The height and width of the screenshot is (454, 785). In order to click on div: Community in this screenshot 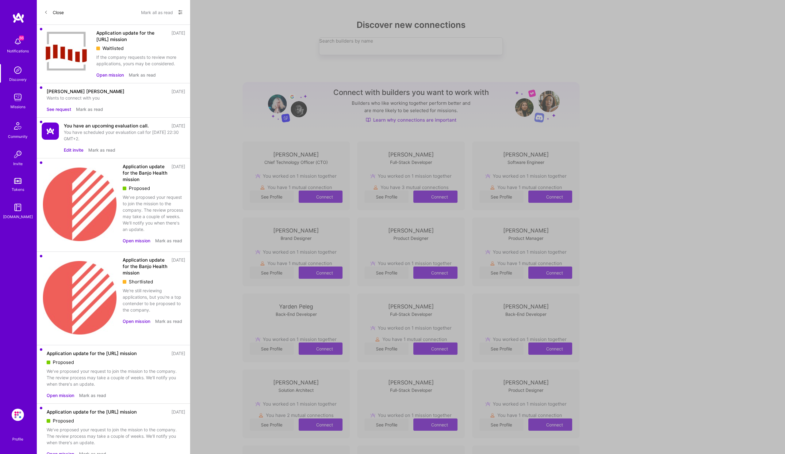, I will do `click(18, 136)`.